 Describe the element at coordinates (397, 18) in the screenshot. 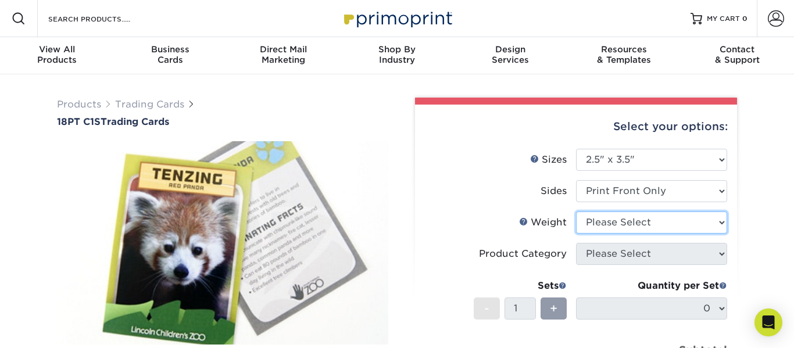

I see `img: Primoprint` at that location.